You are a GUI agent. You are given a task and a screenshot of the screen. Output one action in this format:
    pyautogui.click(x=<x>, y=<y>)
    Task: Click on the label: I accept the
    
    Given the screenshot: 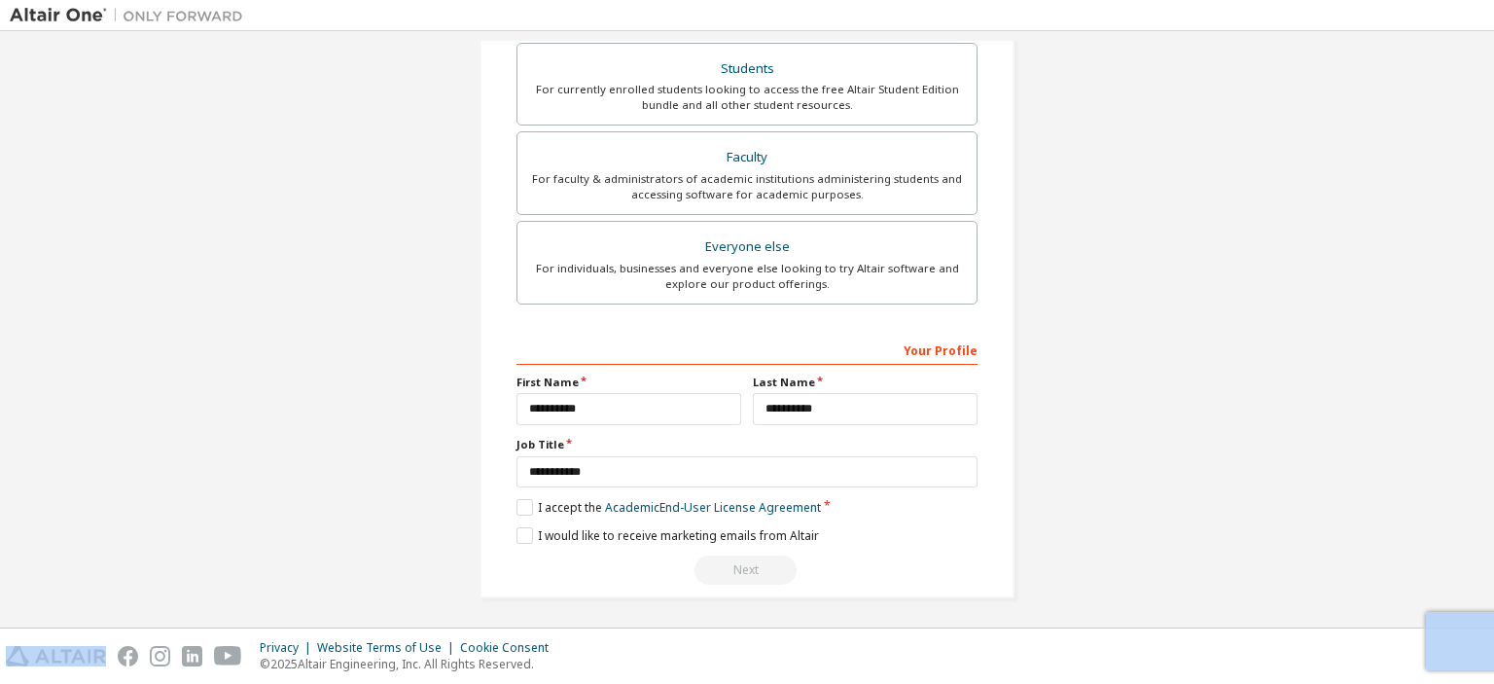 What is the action you would take?
    pyautogui.click(x=668, y=507)
    